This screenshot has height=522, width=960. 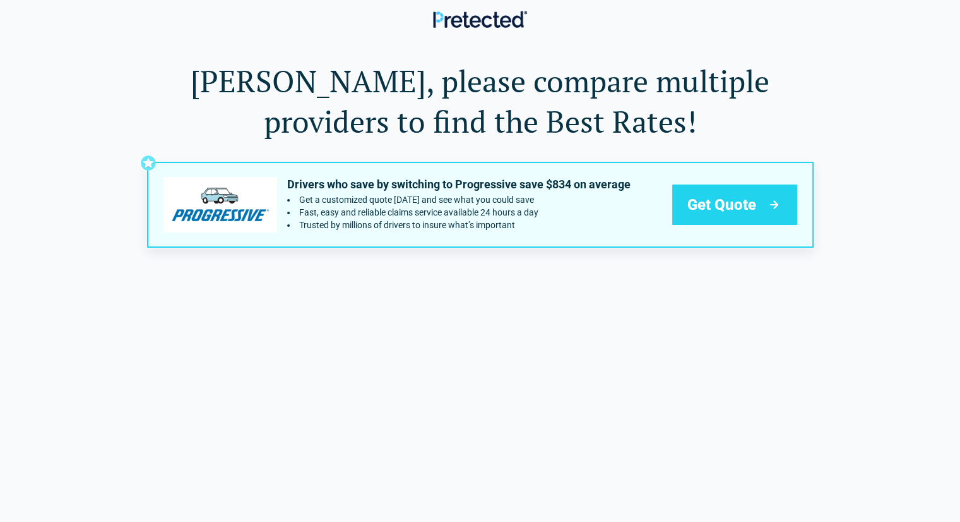 I want to click on p: Drivers who save by switching to Progressive save $834 on average, so click(x=459, y=184).